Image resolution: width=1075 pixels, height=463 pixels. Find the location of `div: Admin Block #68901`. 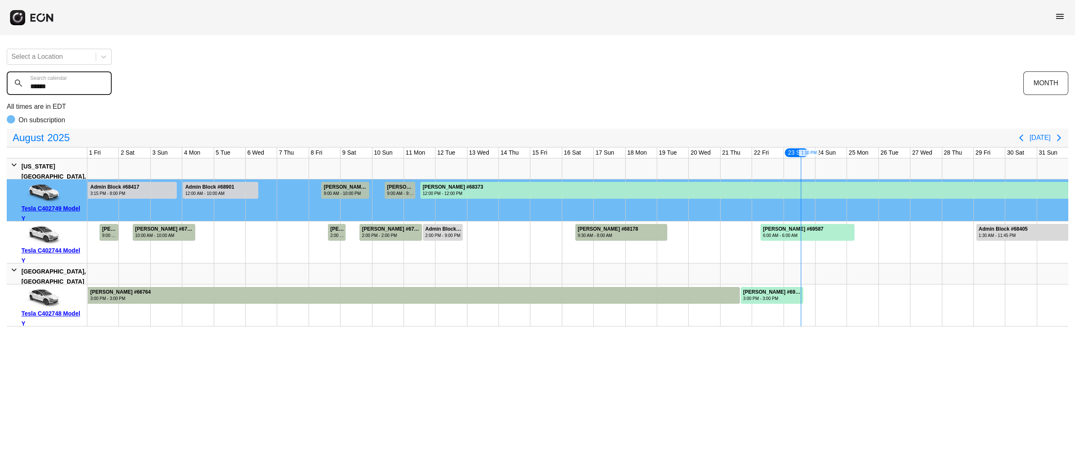

div: Admin Block #68901 is located at coordinates (210, 187).